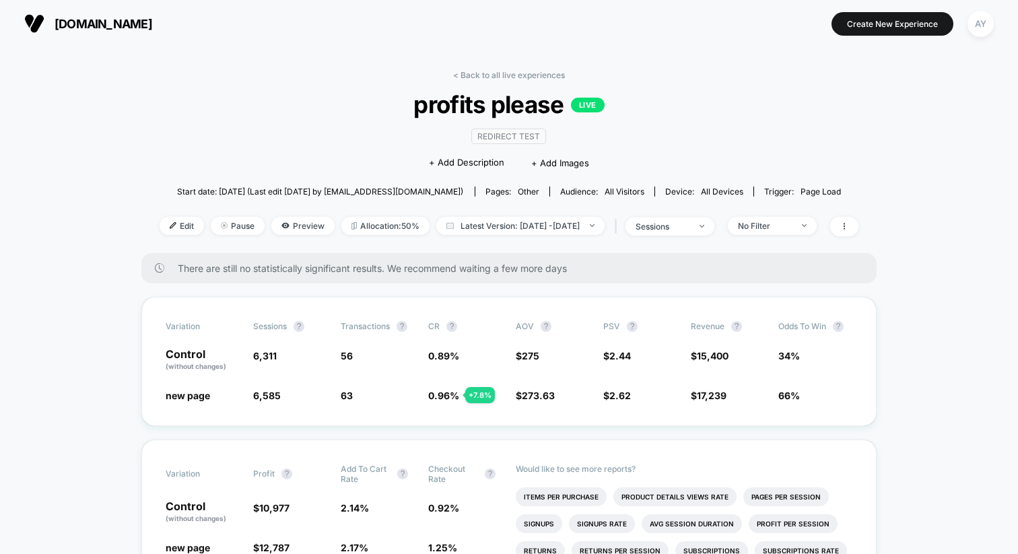 The height and width of the screenshot is (554, 1018). What do you see at coordinates (538, 524) in the screenshot?
I see `li: Signups` at bounding box center [538, 524].